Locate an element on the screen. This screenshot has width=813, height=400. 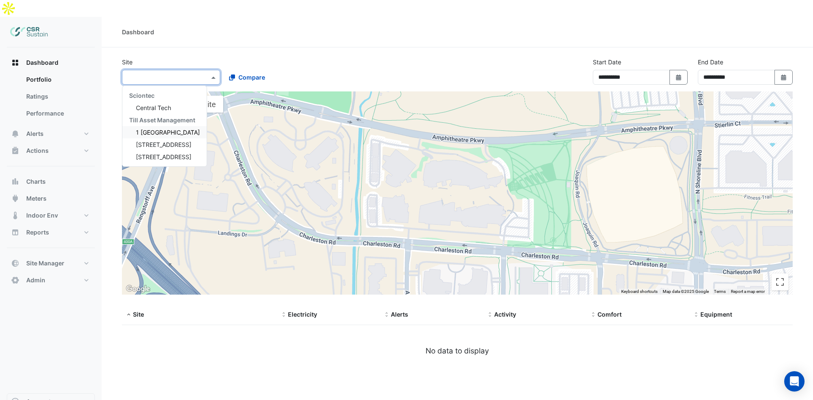
img: Company Logo is located at coordinates (29, 32).